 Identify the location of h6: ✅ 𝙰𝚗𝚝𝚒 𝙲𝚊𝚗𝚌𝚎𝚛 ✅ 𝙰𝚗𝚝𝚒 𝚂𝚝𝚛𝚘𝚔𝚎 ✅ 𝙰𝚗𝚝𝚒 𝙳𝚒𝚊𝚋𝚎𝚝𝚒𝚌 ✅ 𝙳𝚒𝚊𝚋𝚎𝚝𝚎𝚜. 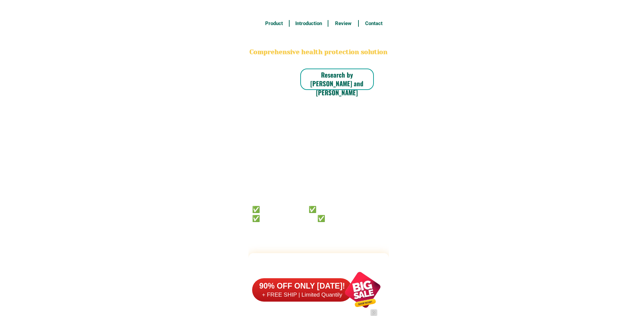
(309, 213).